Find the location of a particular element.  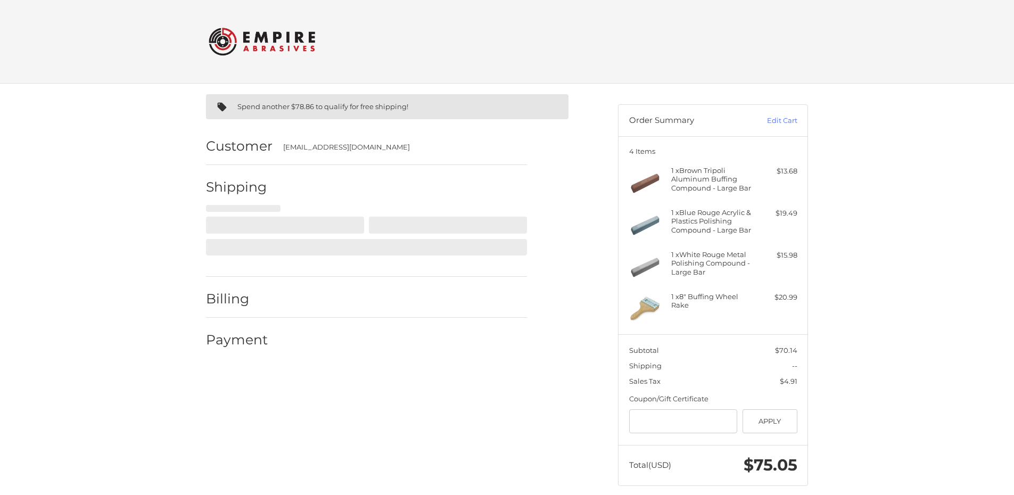

h4: 1 x 8" Buffing Wheel Rake is located at coordinates (711, 301).